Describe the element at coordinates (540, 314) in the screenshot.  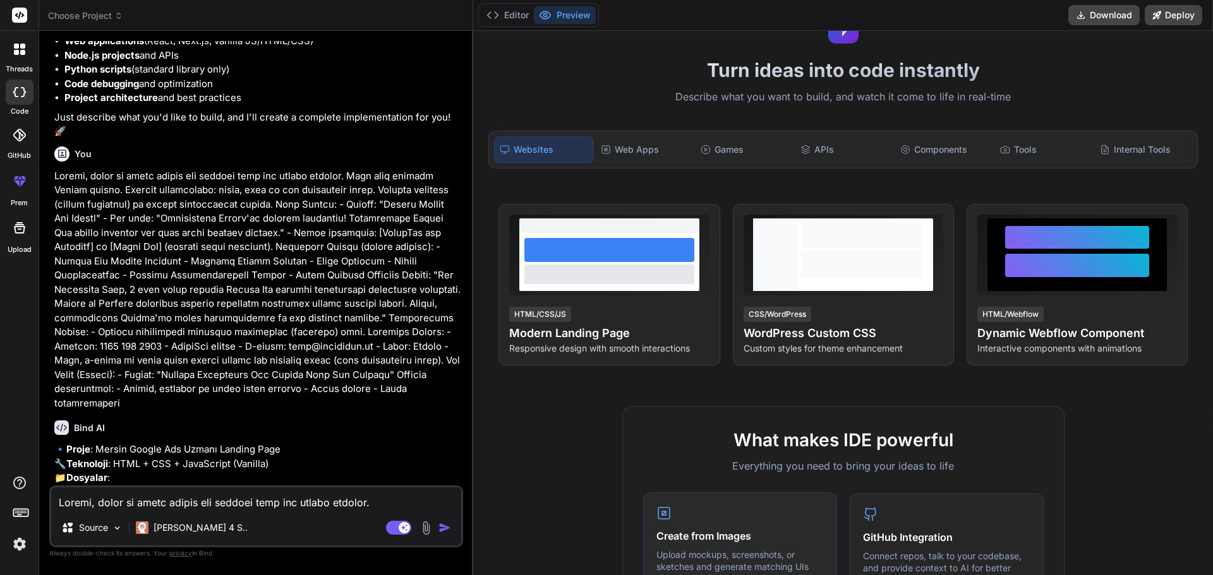
I see `div: HTML/CSS/JS` at that location.